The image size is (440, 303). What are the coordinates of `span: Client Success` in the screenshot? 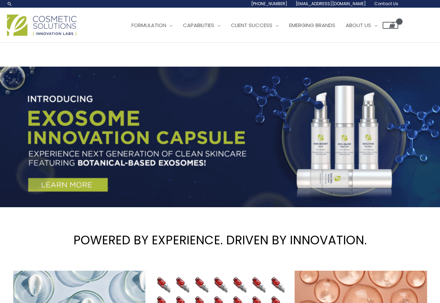 It's located at (251, 25).